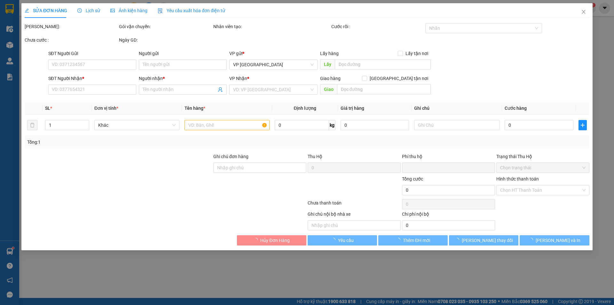 The height and width of the screenshot is (305, 614). I want to click on span: Yêu cầu, so click(346, 240).